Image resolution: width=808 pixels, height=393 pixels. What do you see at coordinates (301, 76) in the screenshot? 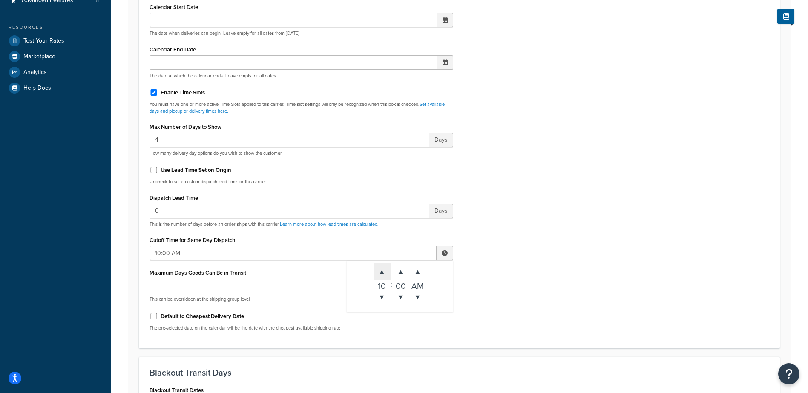
I see `p: The date at which the calendar ends. Leave empty for all dates` at bounding box center [301, 76].